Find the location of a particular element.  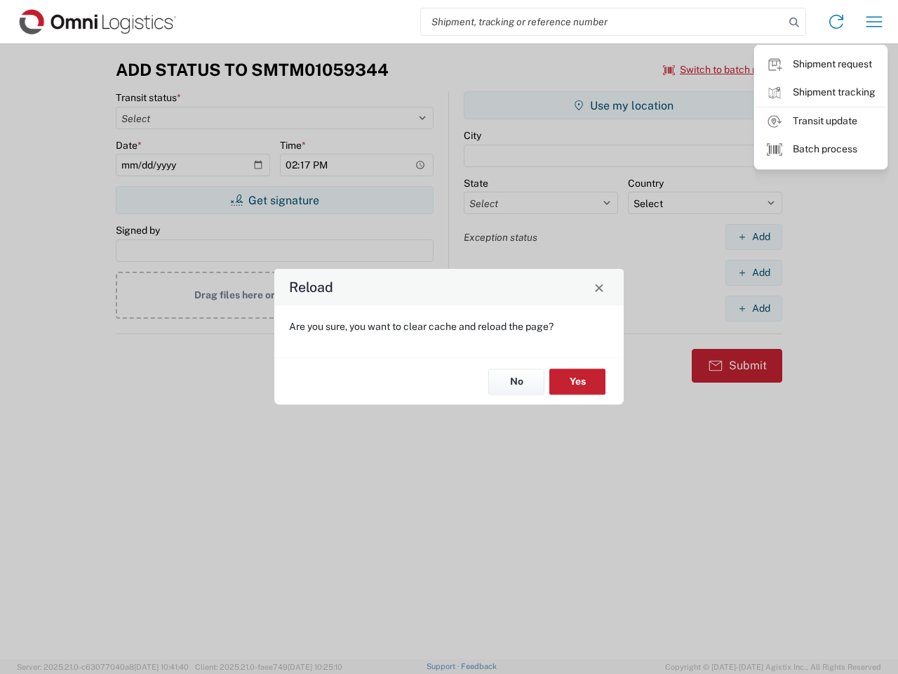

button: Yes is located at coordinates (577, 381).